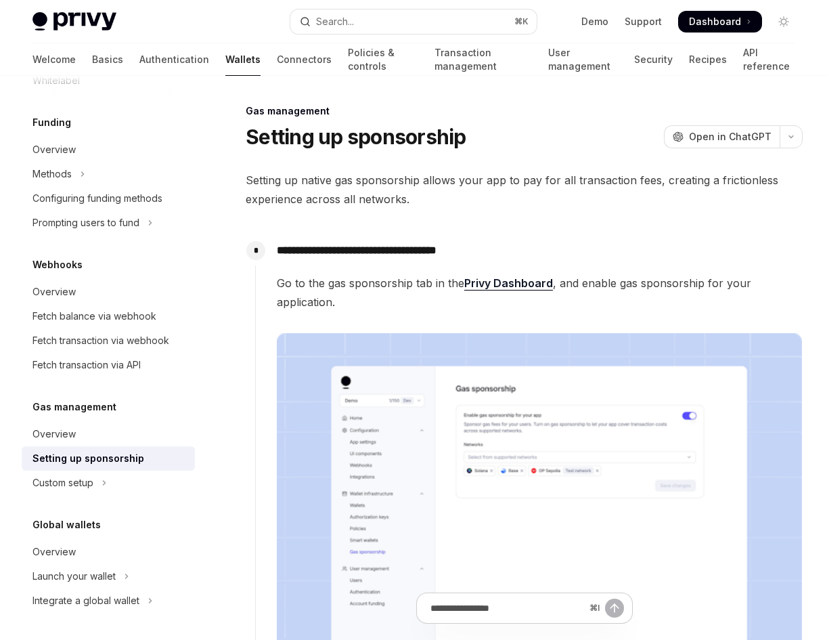 The width and height of the screenshot is (827, 640). Describe the element at coordinates (769, 60) in the screenshot. I see `a: API reference` at that location.